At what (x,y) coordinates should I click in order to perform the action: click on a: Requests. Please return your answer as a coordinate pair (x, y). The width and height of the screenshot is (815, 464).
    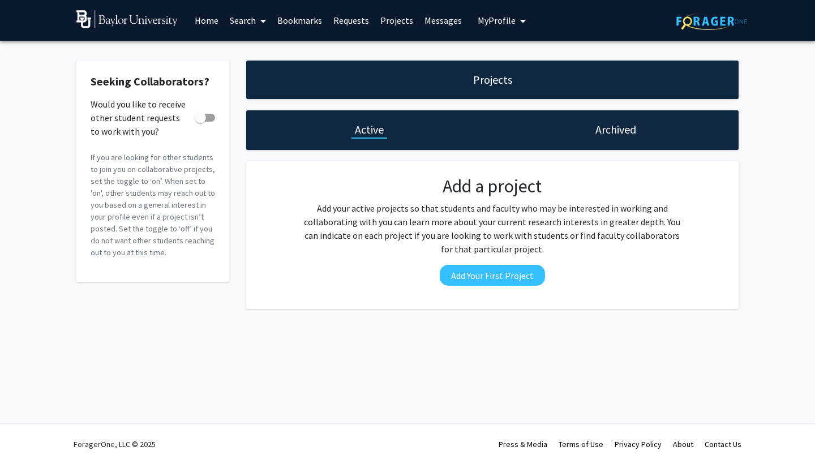
    Looking at the image, I should click on (351, 20).